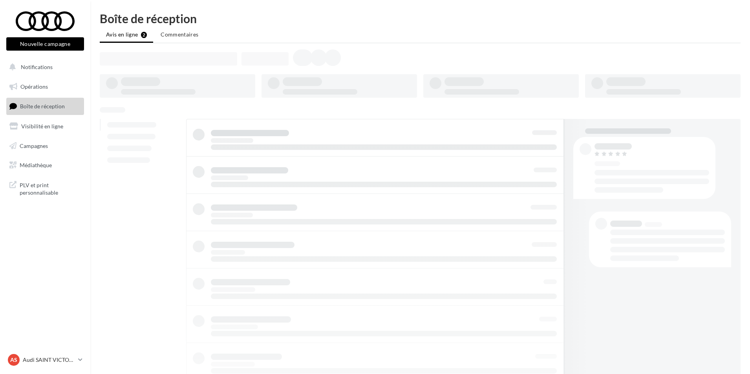 Image resolution: width=750 pixels, height=374 pixels. Describe the element at coordinates (45, 146) in the screenshot. I see `a: Campagnes` at that location.